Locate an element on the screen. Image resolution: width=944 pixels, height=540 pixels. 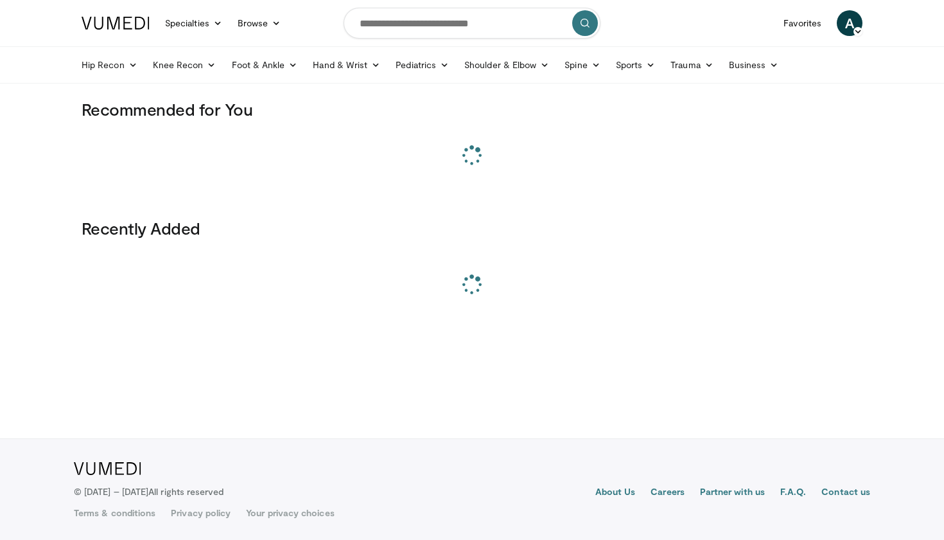
a: Sports is located at coordinates (636, 65).